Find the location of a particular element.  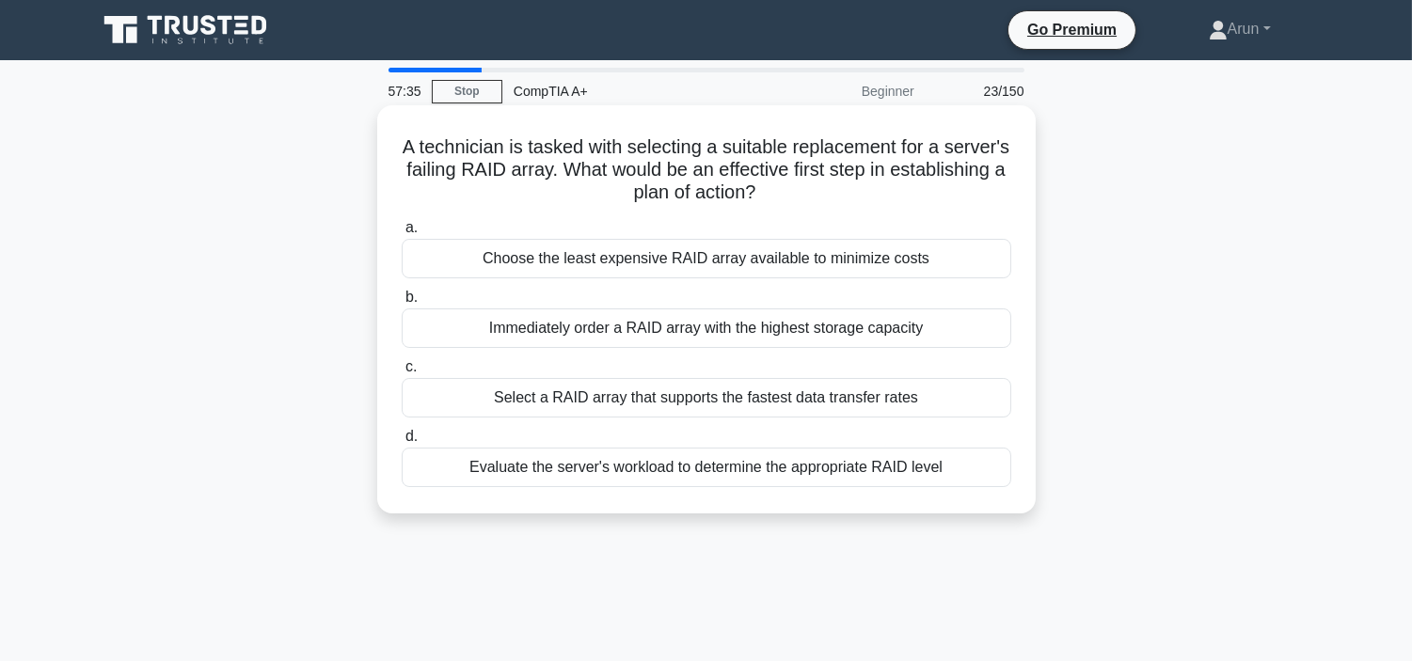

div: Choose the least expensive RAID array available to minimize costs is located at coordinates (707, 259).